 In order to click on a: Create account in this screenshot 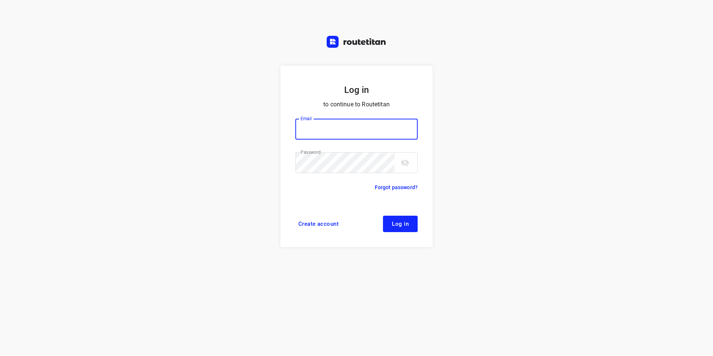, I will do `click(319, 224)`.